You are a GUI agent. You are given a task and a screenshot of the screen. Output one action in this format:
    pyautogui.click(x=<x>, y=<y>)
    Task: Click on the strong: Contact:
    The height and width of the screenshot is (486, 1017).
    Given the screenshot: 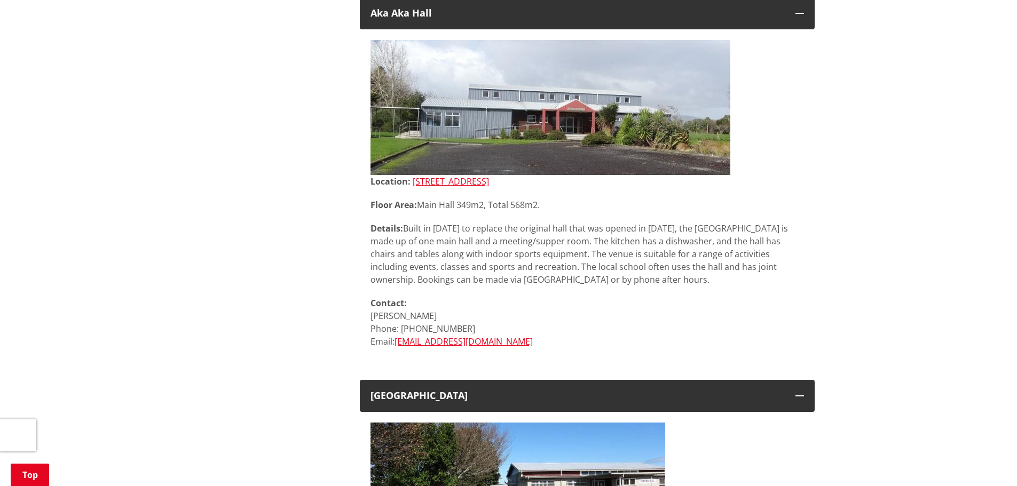 What is the action you would take?
    pyautogui.click(x=389, y=303)
    